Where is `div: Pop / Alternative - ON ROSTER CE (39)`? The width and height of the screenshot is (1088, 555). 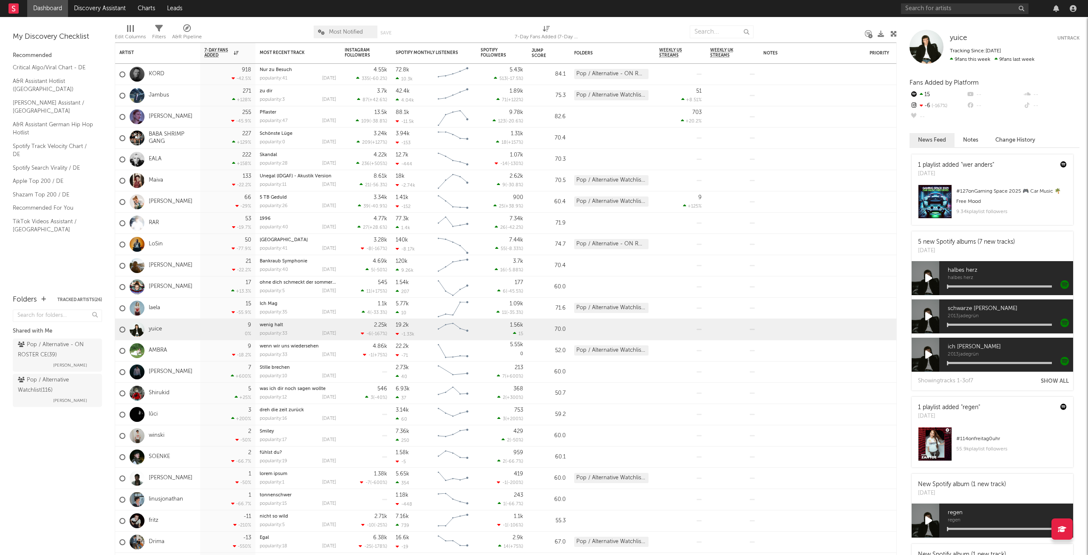
div: Pop / Alternative - ON ROSTER CE (39) is located at coordinates (611, 74).